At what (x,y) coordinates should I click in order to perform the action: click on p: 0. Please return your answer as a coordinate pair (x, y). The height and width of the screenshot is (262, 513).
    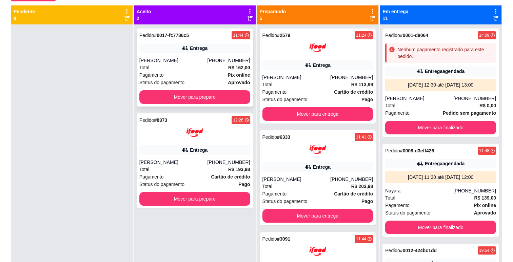
    Looking at the image, I should click on (24, 18).